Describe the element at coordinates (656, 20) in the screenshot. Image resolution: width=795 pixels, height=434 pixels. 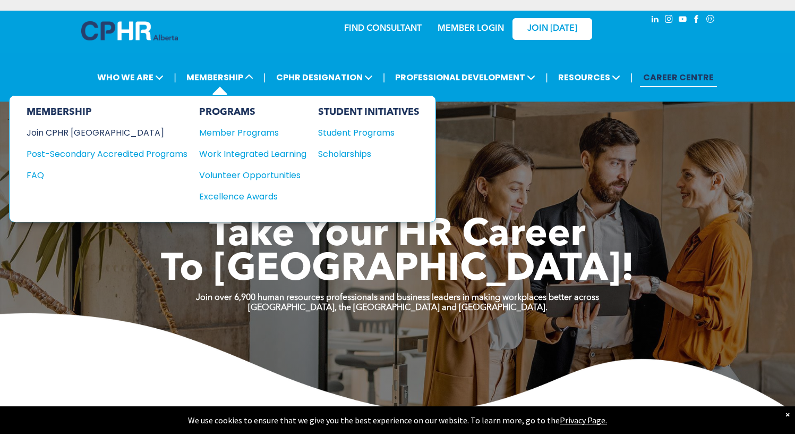
I see `a: linkedin` at that location.